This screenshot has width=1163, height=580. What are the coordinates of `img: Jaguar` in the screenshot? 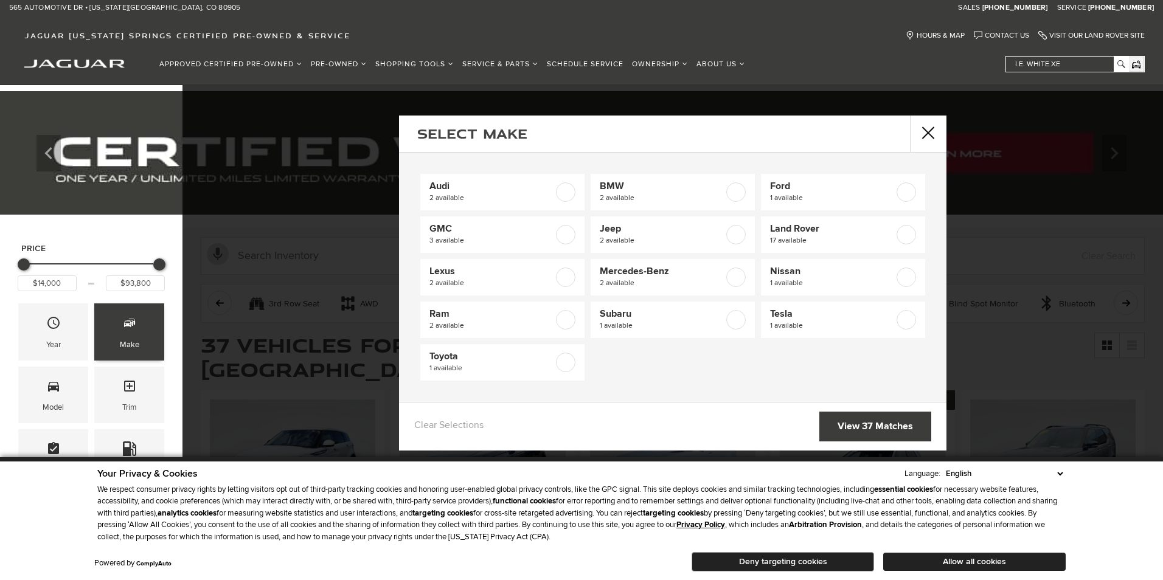 It's located at (74, 64).